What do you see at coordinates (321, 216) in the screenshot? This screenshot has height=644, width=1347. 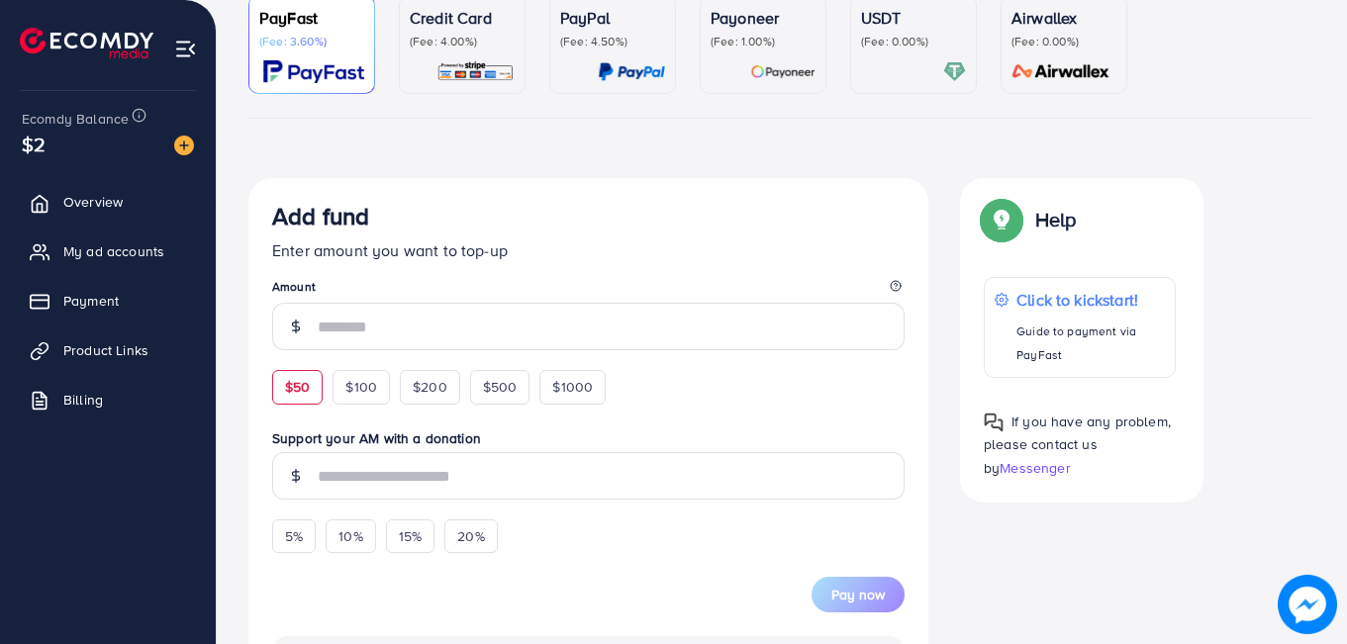 I see `h3: Add fund` at bounding box center [321, 216].